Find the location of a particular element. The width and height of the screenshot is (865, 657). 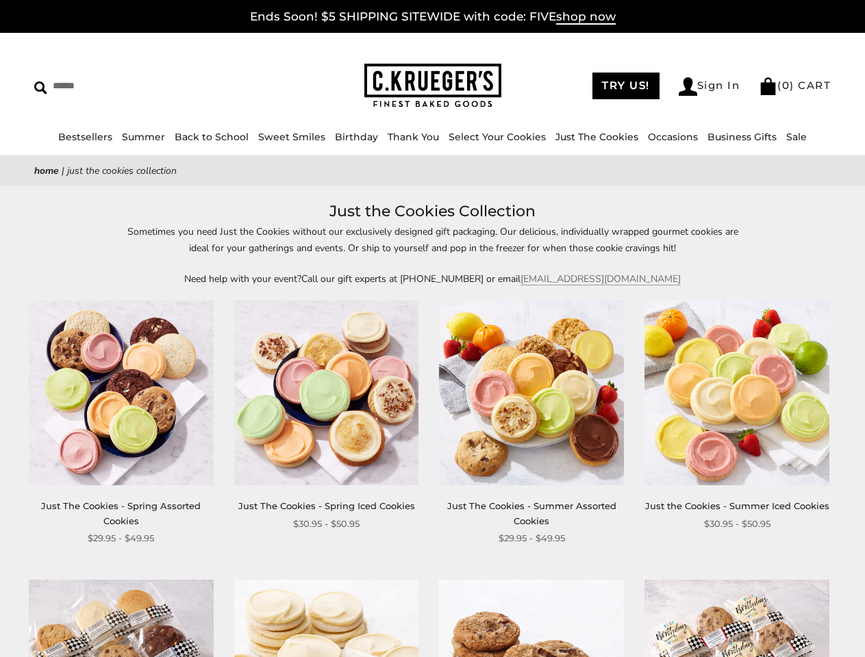

span: Just the Cookies Collection is located at coordinates (122, 170).